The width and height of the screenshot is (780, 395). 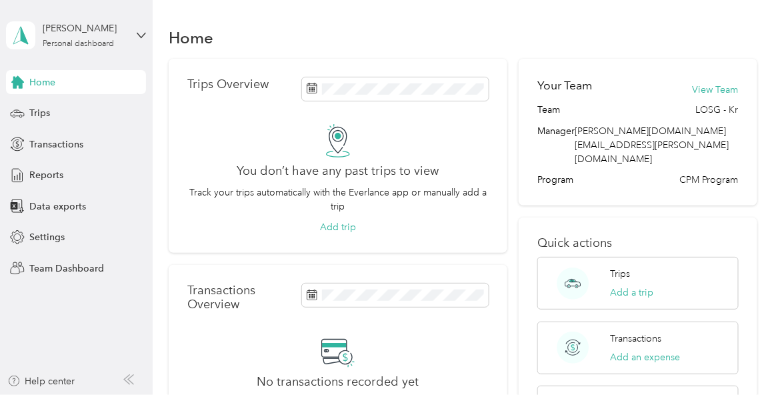 I want to click on span: Home, so click(x=42, y=82).